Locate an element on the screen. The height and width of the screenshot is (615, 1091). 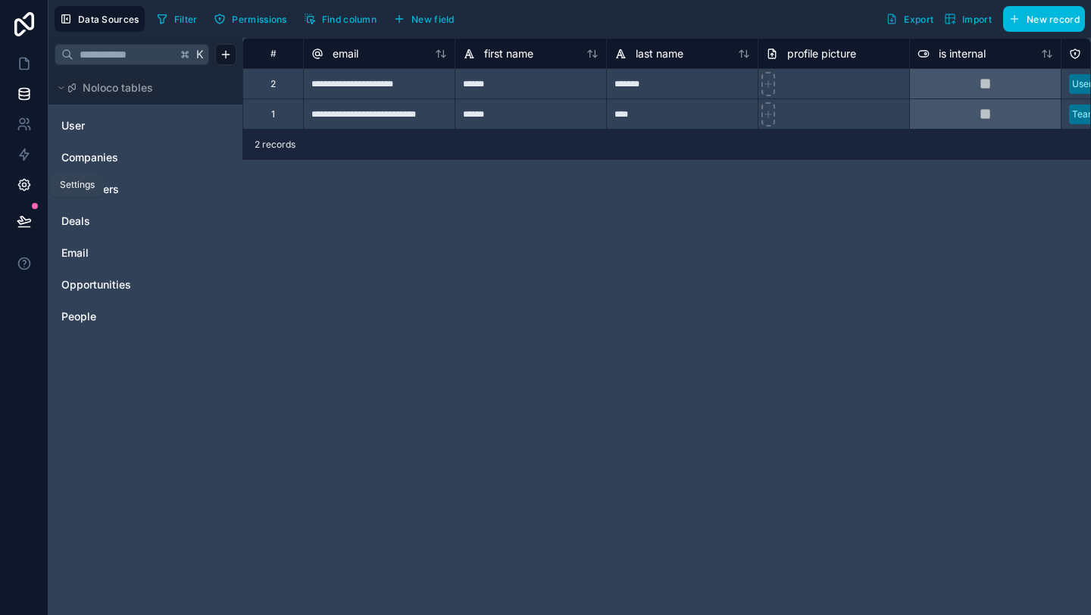
div: People is located at coordinates (145, 317).